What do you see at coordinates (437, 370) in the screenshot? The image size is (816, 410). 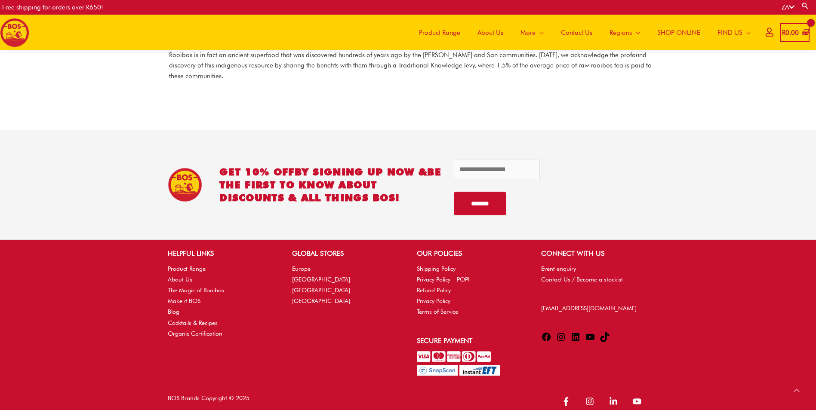 I see `img: Pay with SnapScan` at bounding box center [437, 370].